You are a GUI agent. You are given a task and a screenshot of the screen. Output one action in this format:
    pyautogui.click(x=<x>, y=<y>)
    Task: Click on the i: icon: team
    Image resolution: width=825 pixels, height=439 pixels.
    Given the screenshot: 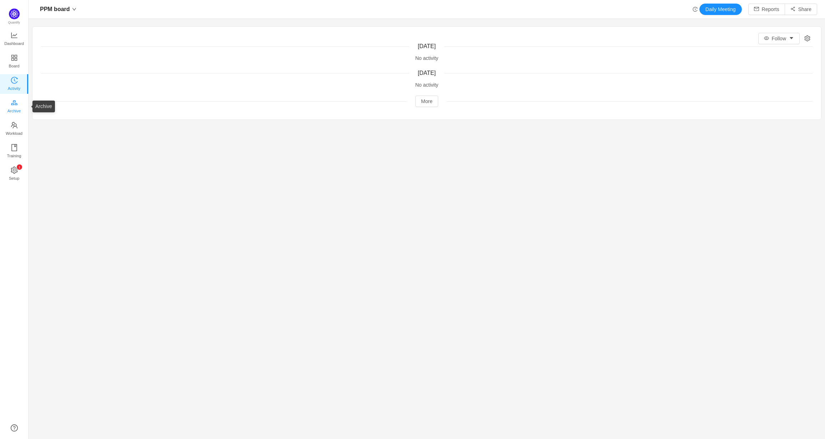 What is the action you would take?
    pyautogui.click(x=14, y=125)
    